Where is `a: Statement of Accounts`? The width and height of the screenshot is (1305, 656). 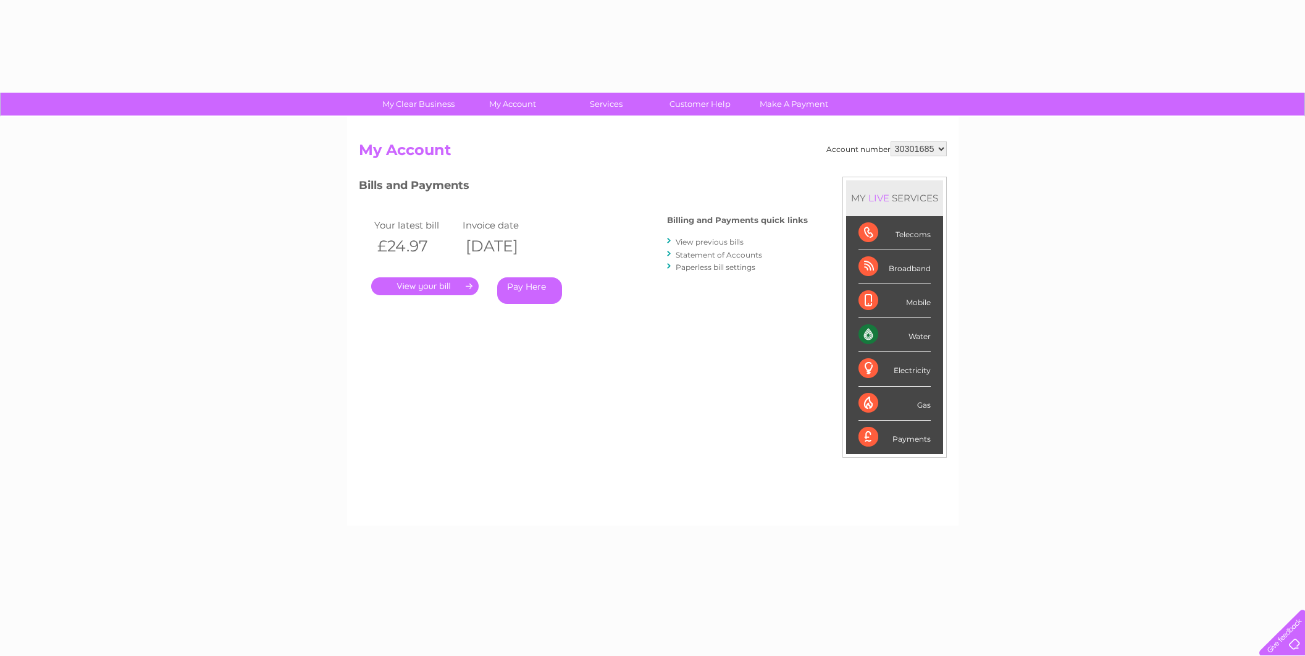
a: Statement of Accounts is located at coordinates (719, 254).